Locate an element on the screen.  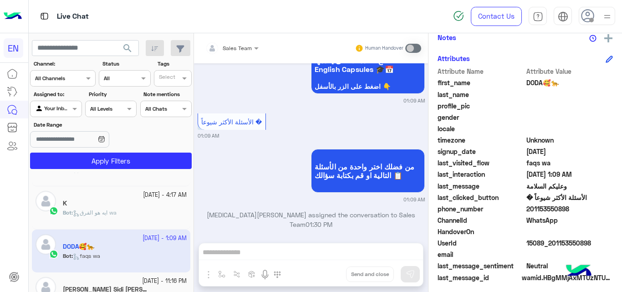
label: Assigned to: is located at coordinates (57, 94).